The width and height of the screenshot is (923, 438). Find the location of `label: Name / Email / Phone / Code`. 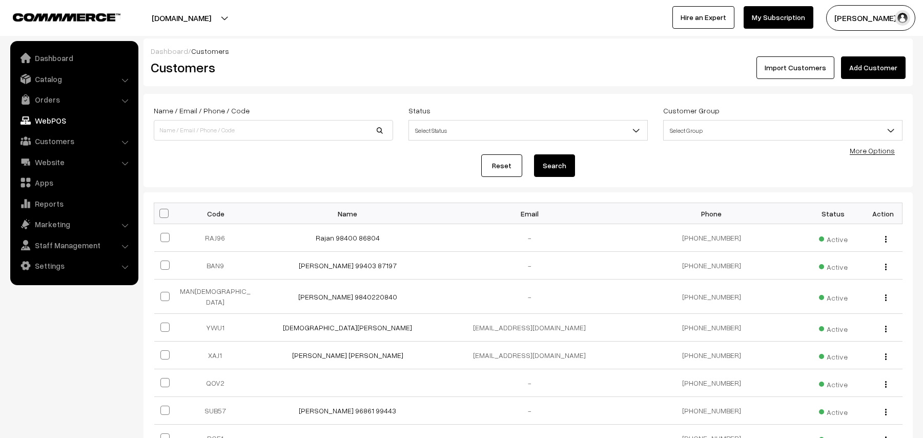

label: Name / Email / Phone / Code is located at coordinates (202, 110).